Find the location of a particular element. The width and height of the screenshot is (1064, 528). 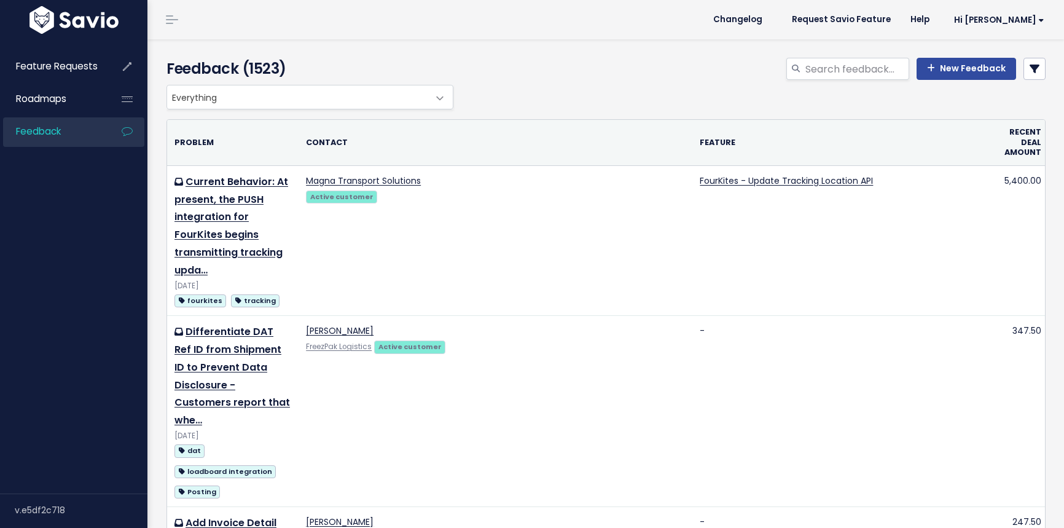

span: Feedback is located at coordinates (38, 131).